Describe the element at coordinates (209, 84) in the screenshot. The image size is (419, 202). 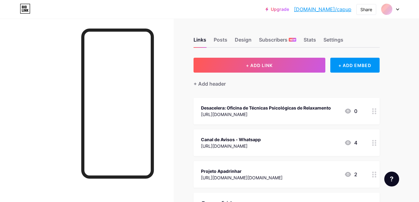
I see `div: + Add header` at that location.